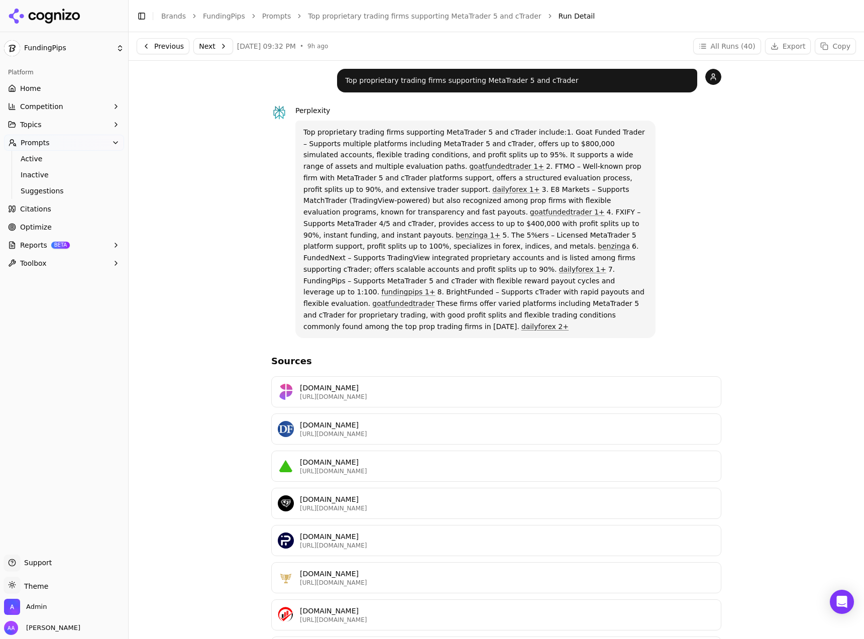 This screenshot has height=639, width=864. What do you see at coordinates (286, 466) in the screenshot?
I see `img: stockbrokers.com favicon` at bounding box center [286, 466].